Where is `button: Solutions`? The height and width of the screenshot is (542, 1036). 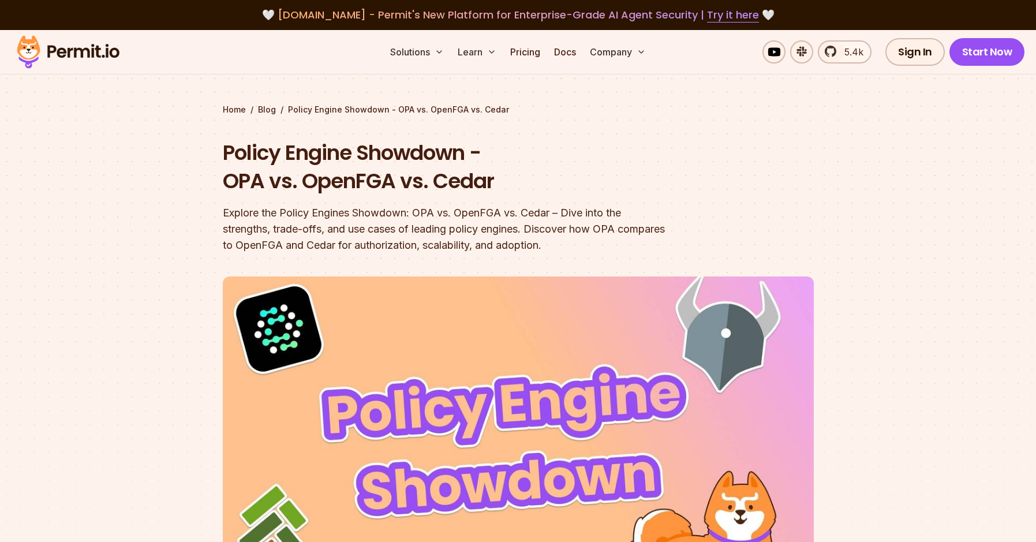
button: Solutions is located at coordinates (417, 52).